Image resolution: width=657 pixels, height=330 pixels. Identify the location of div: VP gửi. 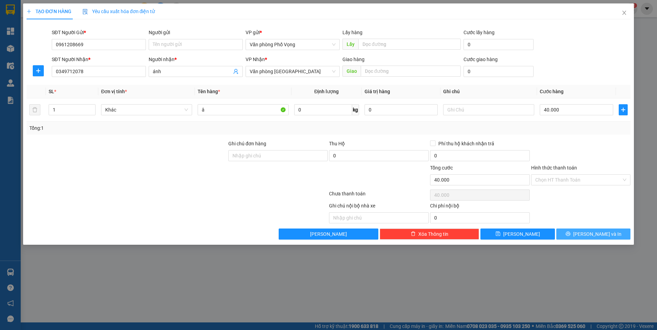
(292, 32).